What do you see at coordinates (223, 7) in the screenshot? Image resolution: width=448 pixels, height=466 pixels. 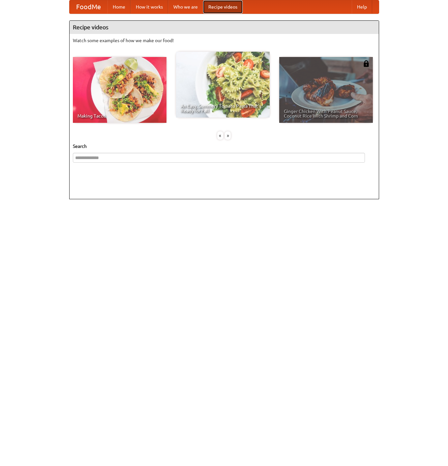 I see `a: Recipe videos` at bounding box center [223, 7].